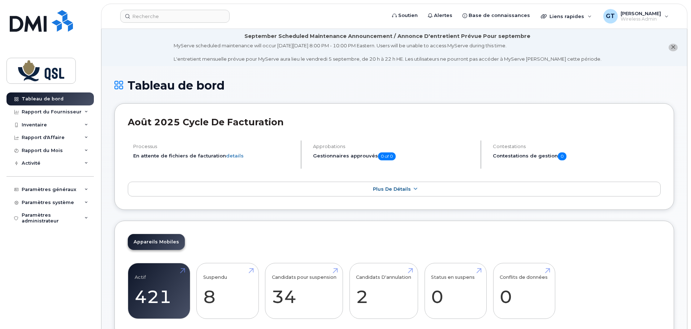 The width and height of the screenshot is (691, 329). Describe the element at coordinates (576, 146) in the screenshot. I see `h4: Contestations` at that location.